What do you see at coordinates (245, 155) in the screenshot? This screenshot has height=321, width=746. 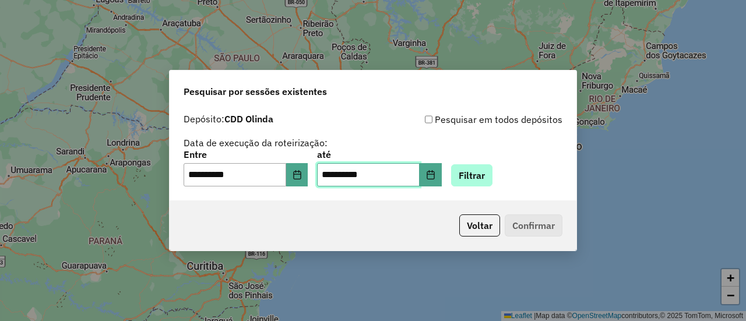 I see `label: Entre` at bounding box center [245, 155].